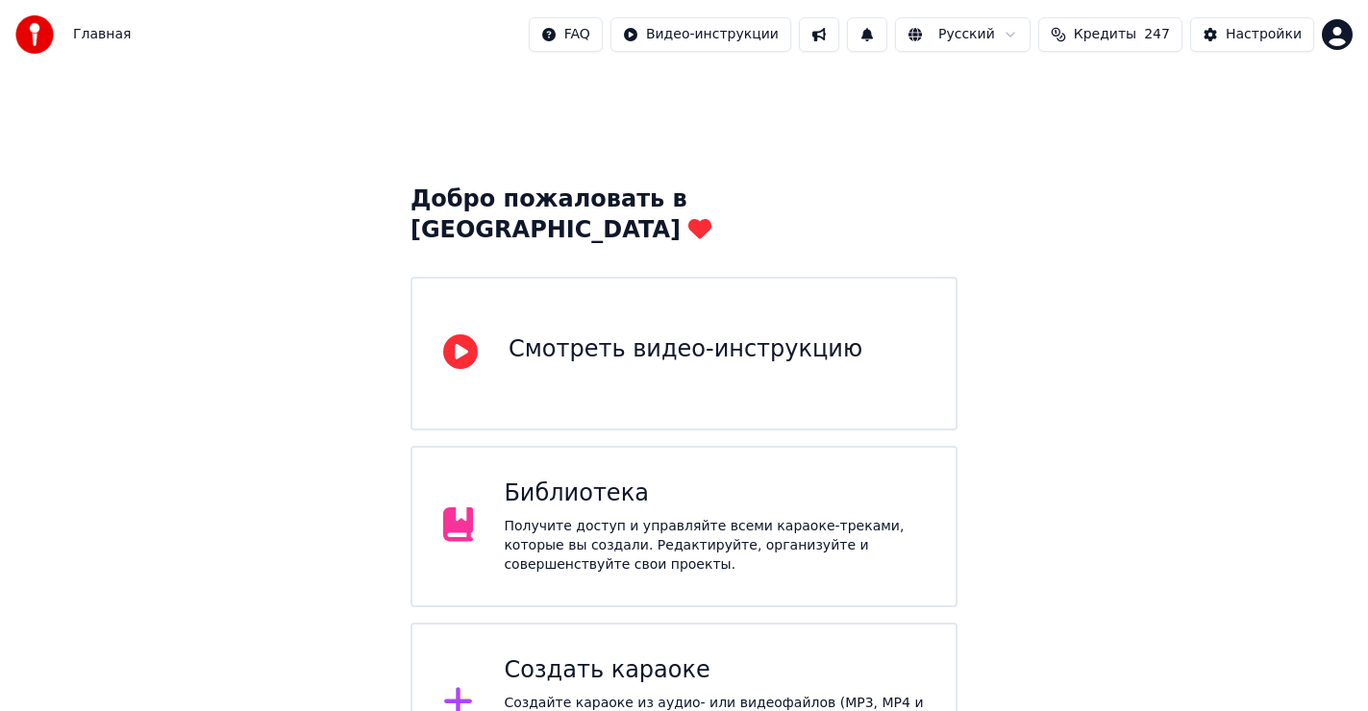  I want to click on button: Кредиты247, so click(1110, 35).